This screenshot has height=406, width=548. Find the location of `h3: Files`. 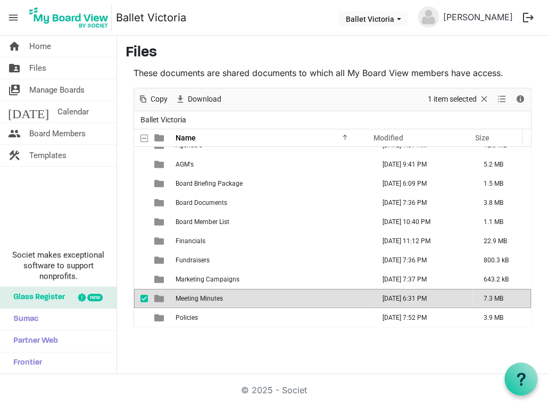

h3: Files is located at coordinates (332, 53).